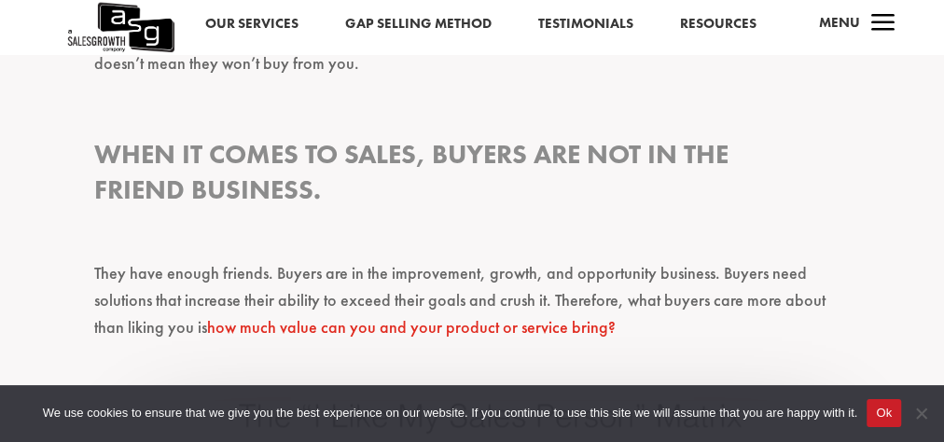  What do you see at coordinates (586, 24) in the screenshot?
I see `a: Testimonials` at bounding box center [586, 24].